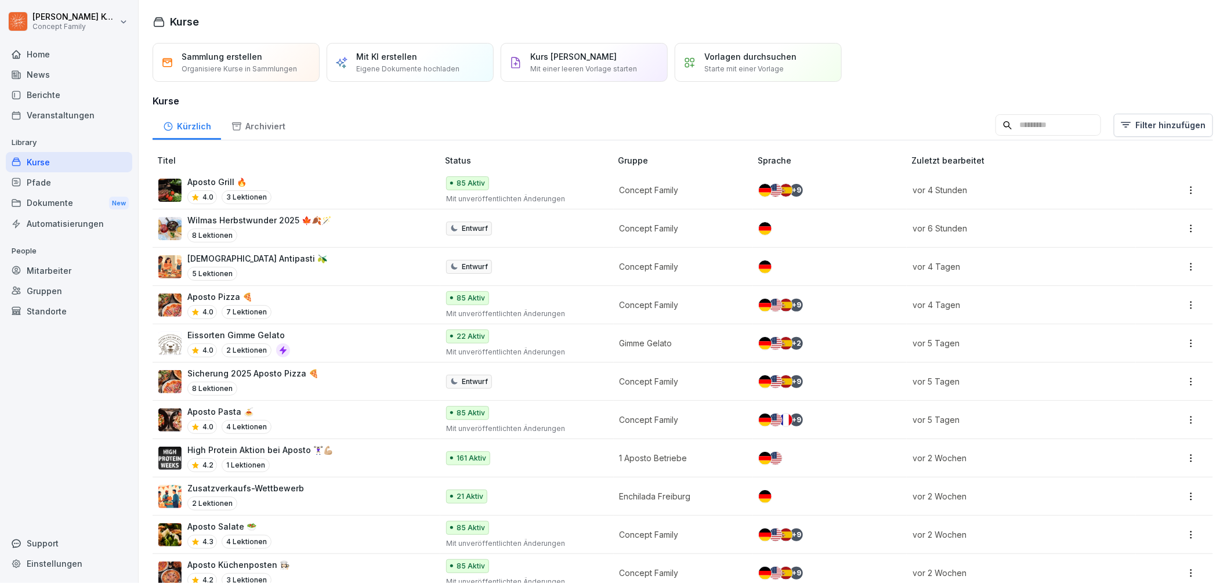  What do you see at coordinates (170, 535) in the screenshot?
I see `img: vz1zej91exbwa1ox1n2zwc8a.png` at bounding box center [170, 535].